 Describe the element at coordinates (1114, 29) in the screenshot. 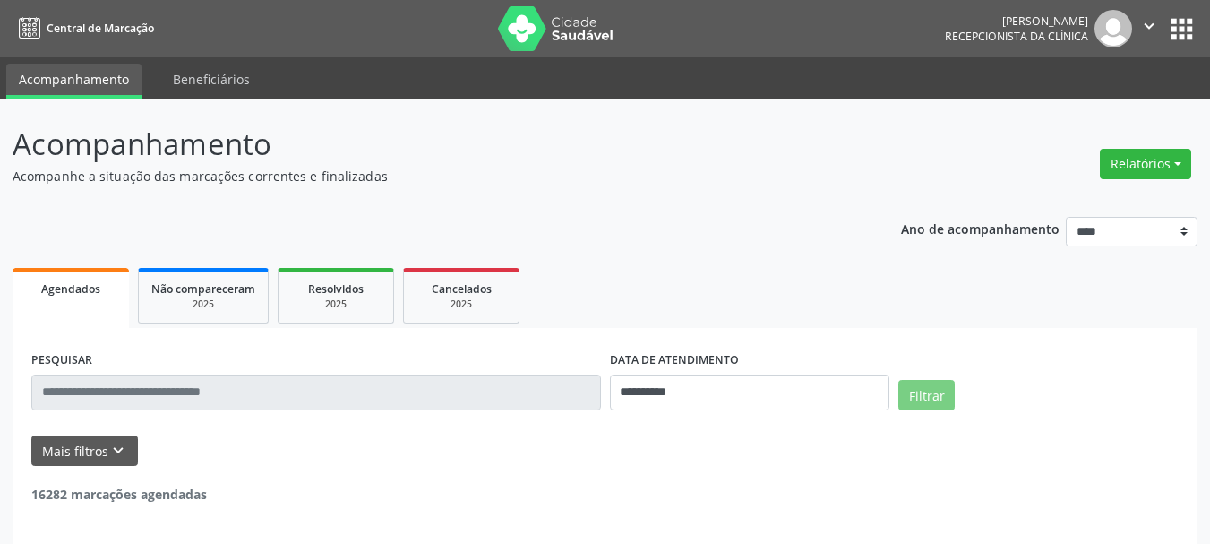

I see `img: img` at that location.